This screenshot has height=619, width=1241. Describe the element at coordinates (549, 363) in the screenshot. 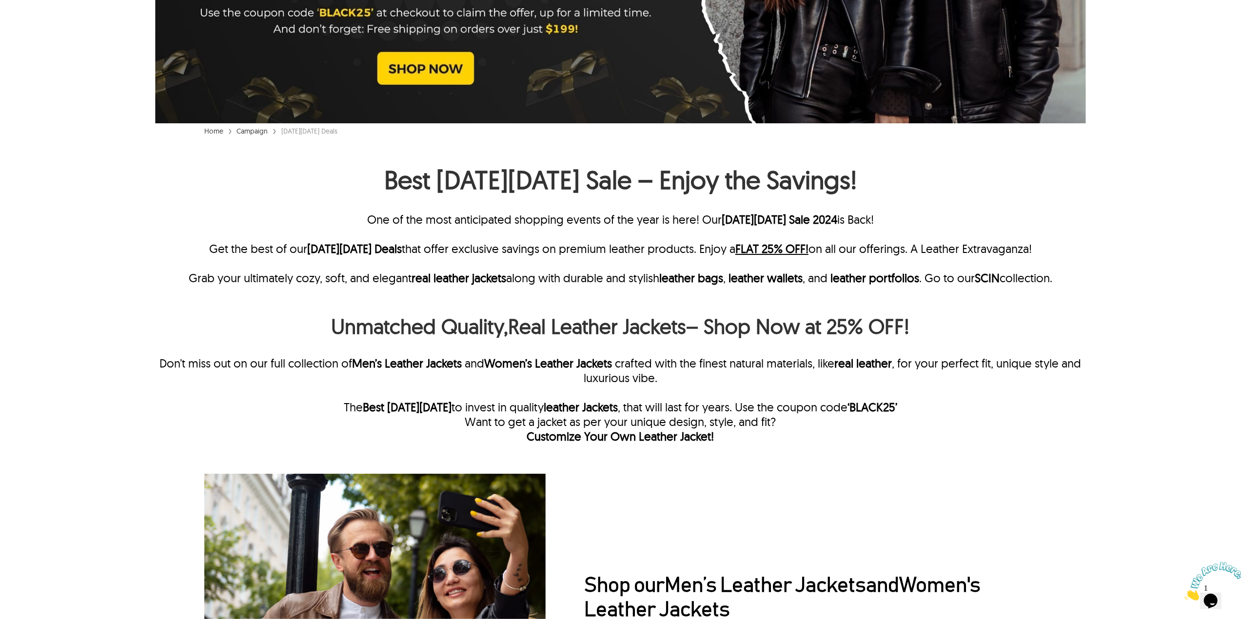

I see `strong: Women’s Leather Jackets` at that location.